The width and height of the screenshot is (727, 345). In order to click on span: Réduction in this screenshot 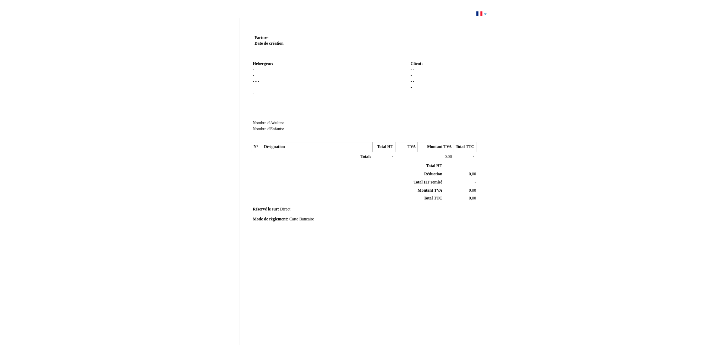, I will do `click(433, 174)`.